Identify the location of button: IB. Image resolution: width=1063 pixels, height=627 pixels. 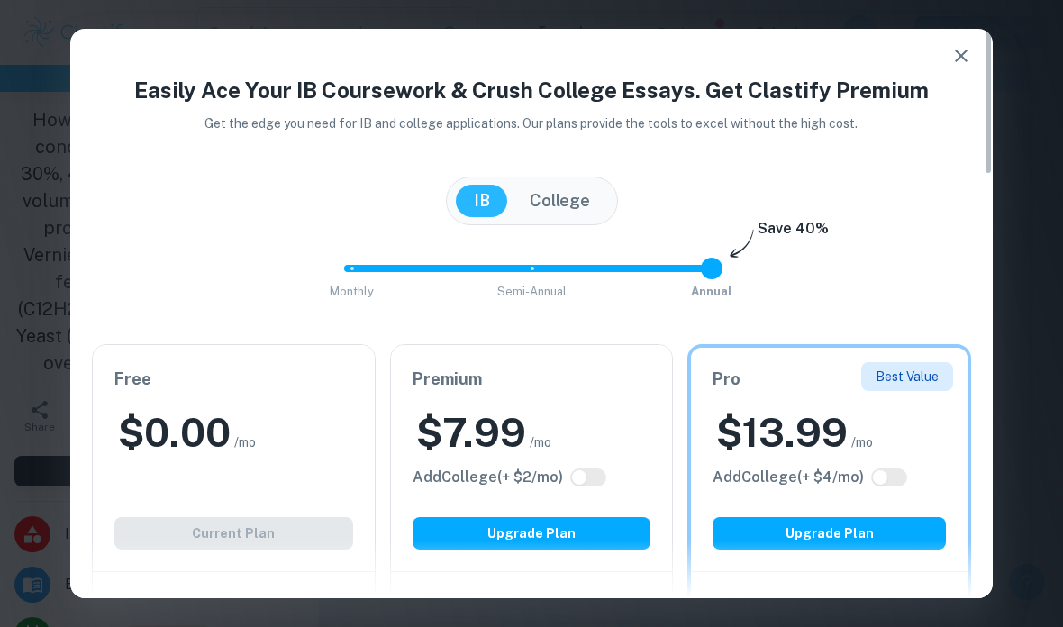
(482, 201).